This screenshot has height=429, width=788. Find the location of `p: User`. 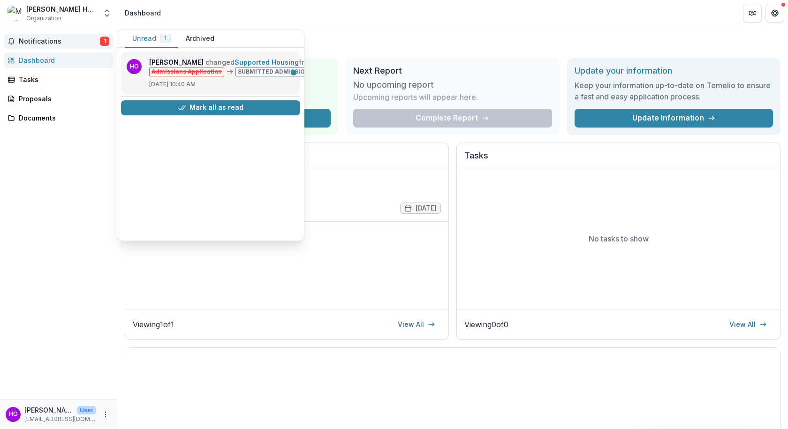

p: User is located at coordinates (86, 411).